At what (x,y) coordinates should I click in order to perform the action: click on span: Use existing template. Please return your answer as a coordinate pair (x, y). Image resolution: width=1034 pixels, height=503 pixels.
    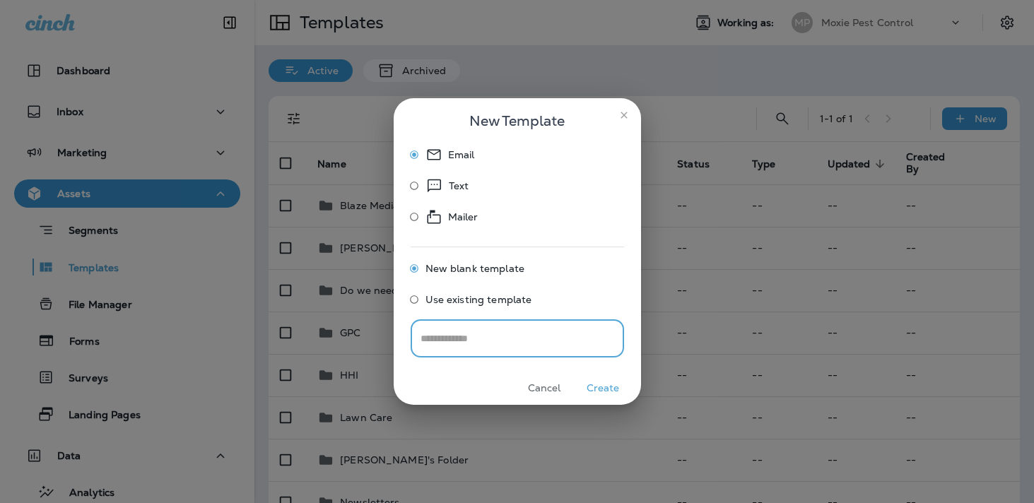
    Looking at the image, I should click on (479, 300).